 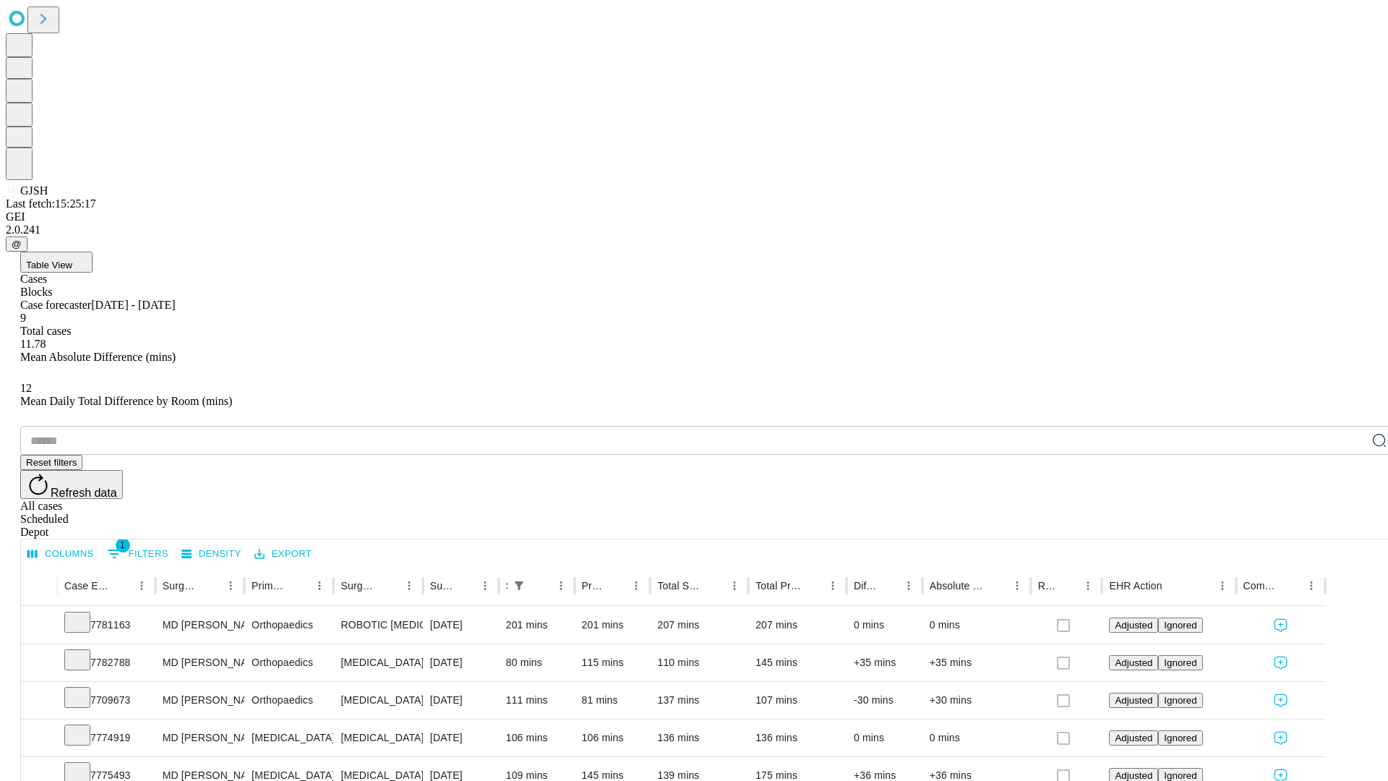 What do you see at coordinates (283, 554) in the screenshot?
I see `button: Export` at bounding box center [283, 554].